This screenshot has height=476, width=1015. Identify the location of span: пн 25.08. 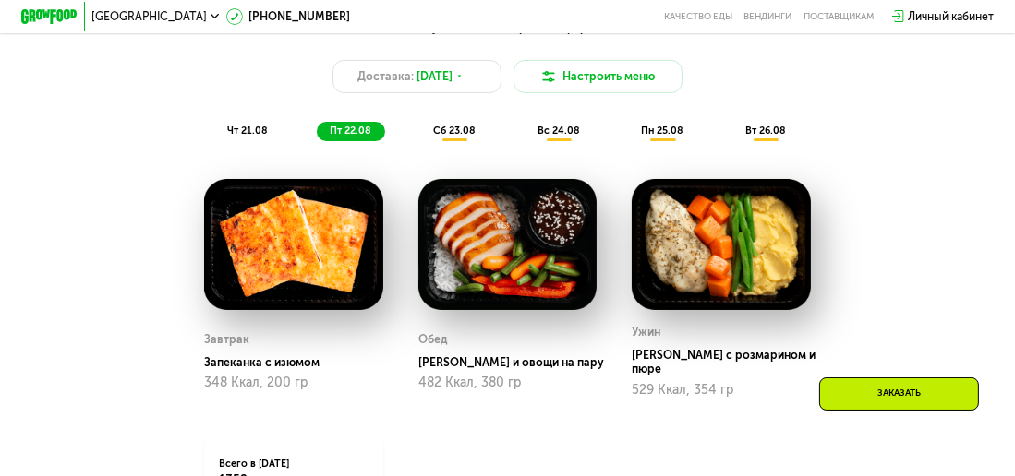
(662, 130).